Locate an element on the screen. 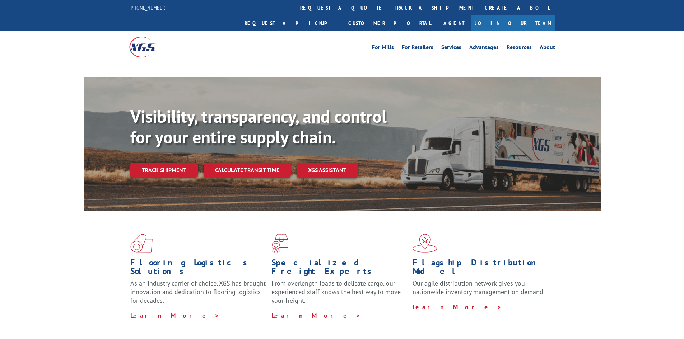  p: From overlength loads to delicate cargo, our experienced staff knows the best way to move your fr... is located at coordinates (339, 295).